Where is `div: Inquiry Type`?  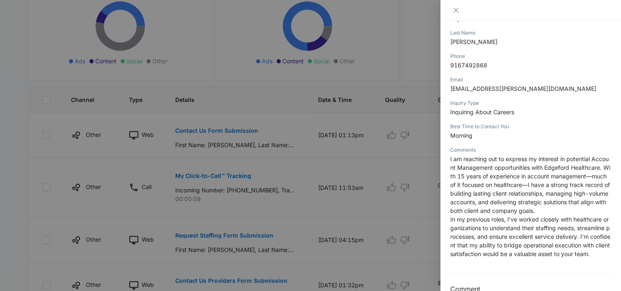
div: Inquiry Type is located at coordinates (531, 103).